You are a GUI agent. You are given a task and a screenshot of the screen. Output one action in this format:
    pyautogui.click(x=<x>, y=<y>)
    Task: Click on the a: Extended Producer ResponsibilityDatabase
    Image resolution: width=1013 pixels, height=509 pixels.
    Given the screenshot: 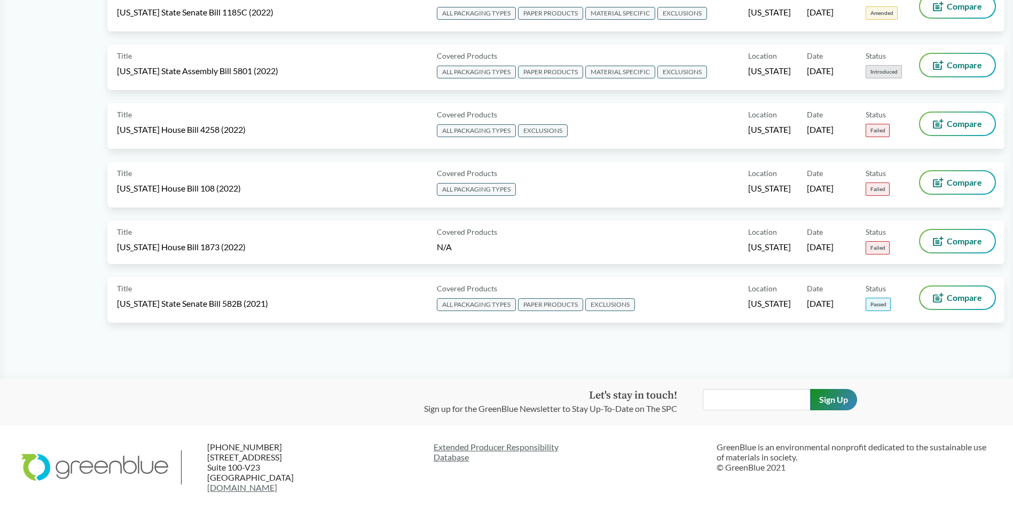 What is the action you would take?
    pyautogui.click(x=571, y=452)
    